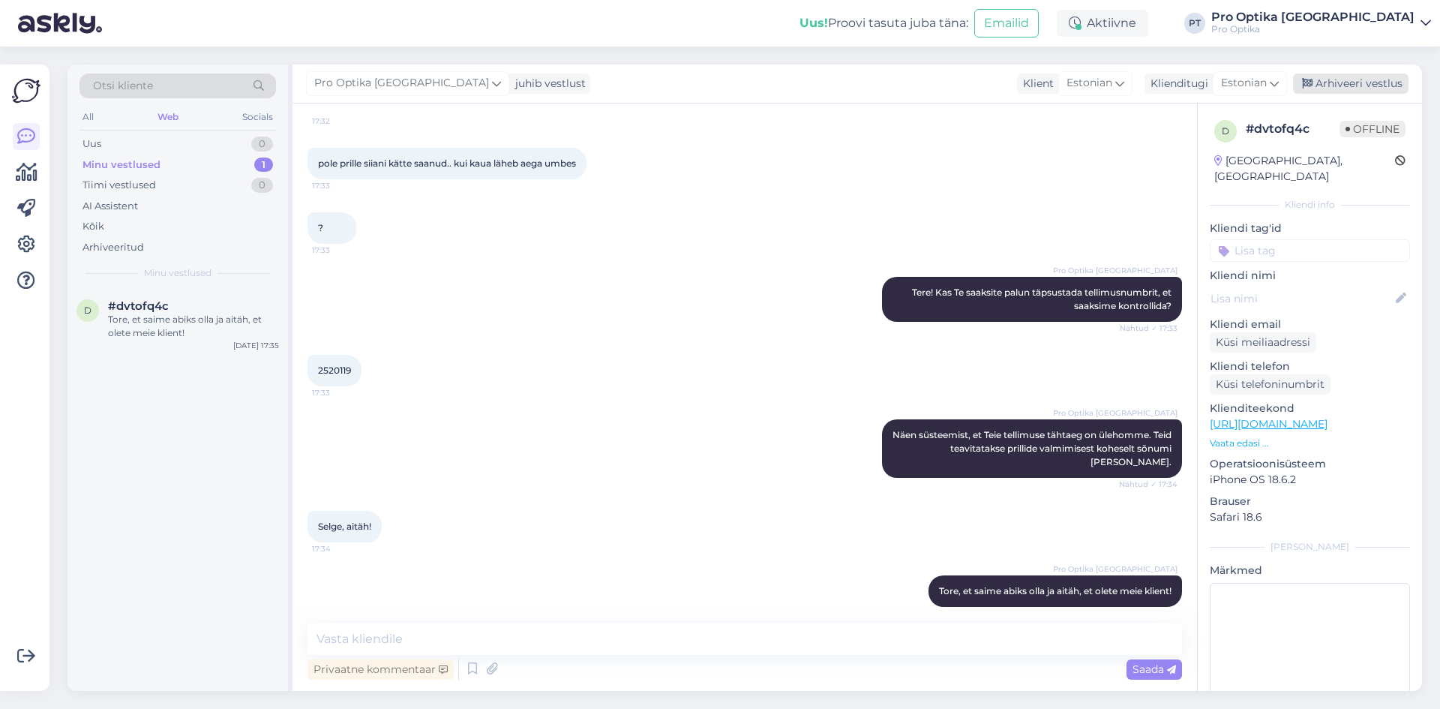  I want to click on img: Askly Logo, so click(26, 91).